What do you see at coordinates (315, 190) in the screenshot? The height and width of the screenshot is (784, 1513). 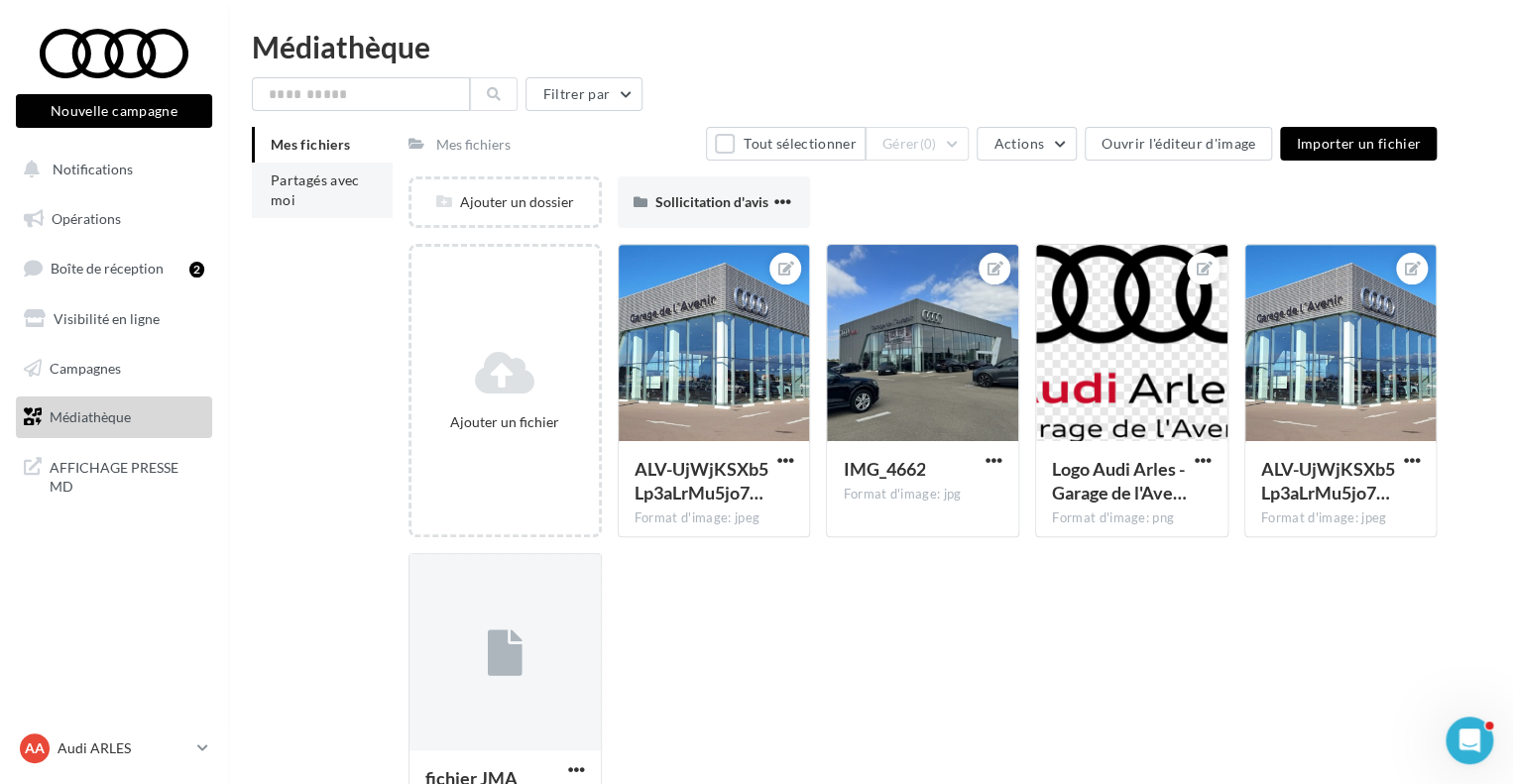 I see `span: Partagés avec moi` at bounding box center [315, 190].